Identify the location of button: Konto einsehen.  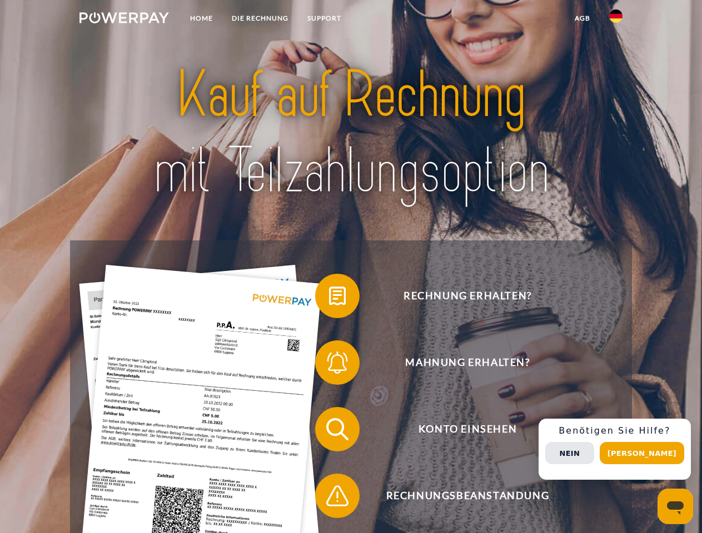
(460, 430).